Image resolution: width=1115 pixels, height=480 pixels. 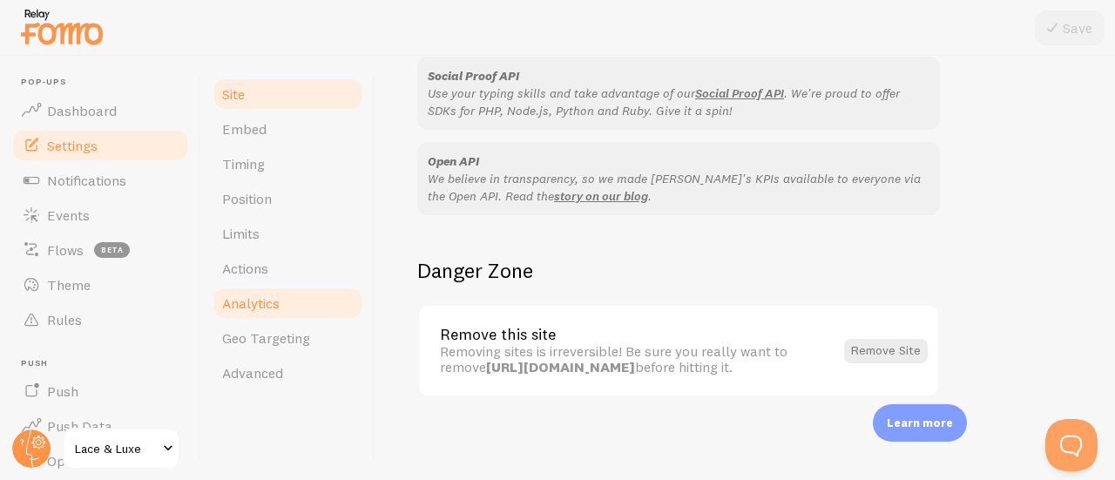 I want to click on a: Events, so click(x=100, y=215).